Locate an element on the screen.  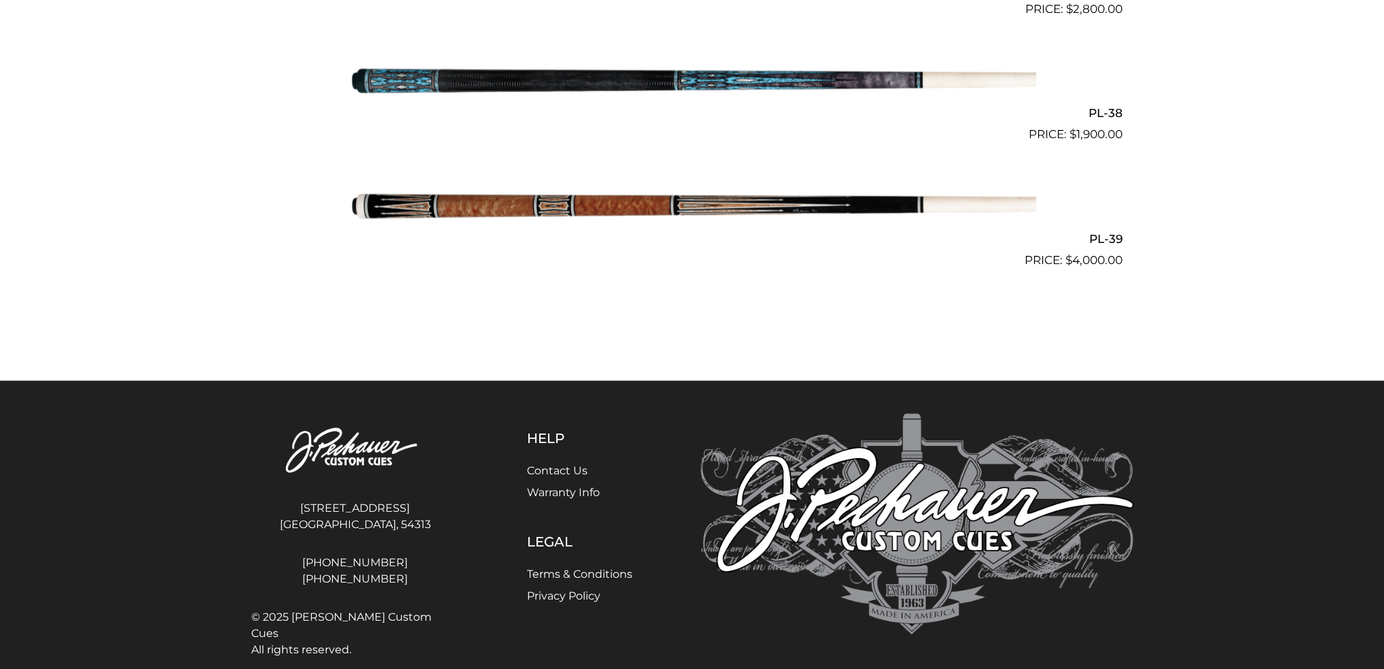
h5: Help is located at coordinates (579, 438).